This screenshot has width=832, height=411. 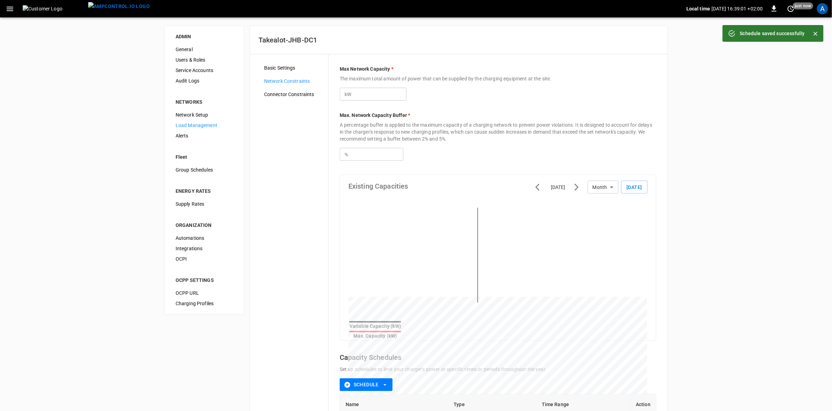 I want to click on span: Basic Settings, so click(x=293, y=68).